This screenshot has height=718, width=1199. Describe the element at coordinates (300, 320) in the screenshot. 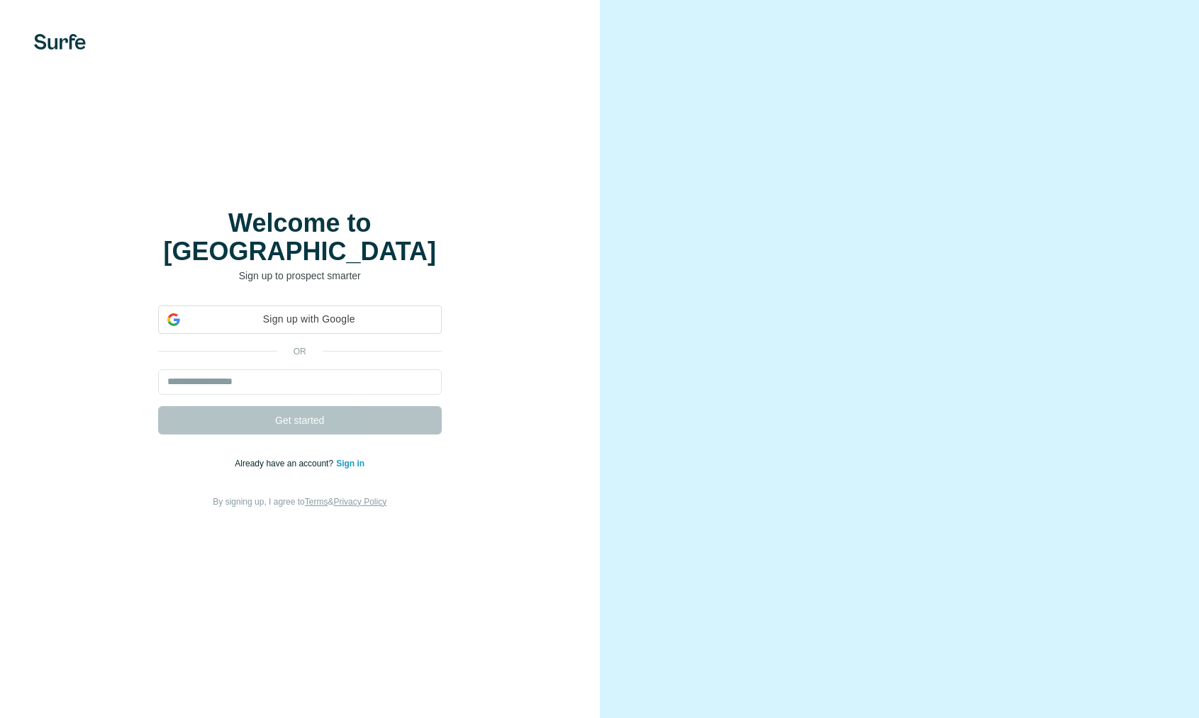

I see `div: Sign up with Google` at that location.